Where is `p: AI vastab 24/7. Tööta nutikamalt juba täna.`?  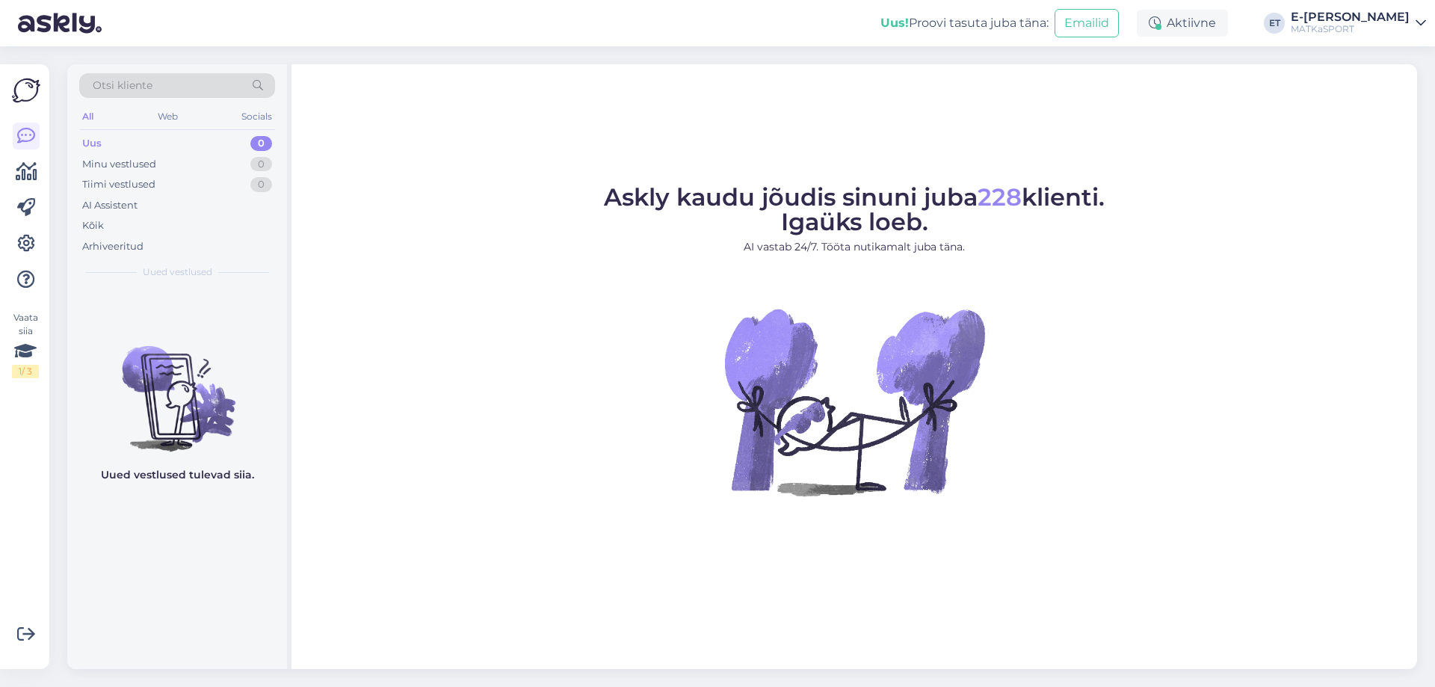 p: AI vastab 24/7. Tööta nutikamalt juba täna. is located at coordinates (854, 247).